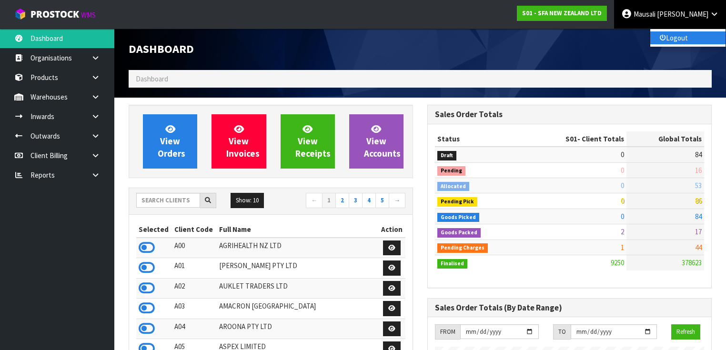 This screenshot has height=350, width=726. What do you see at coordinates (329, 200) in the screenshot?
I see `a: 1` at bounding box center [329, 200].